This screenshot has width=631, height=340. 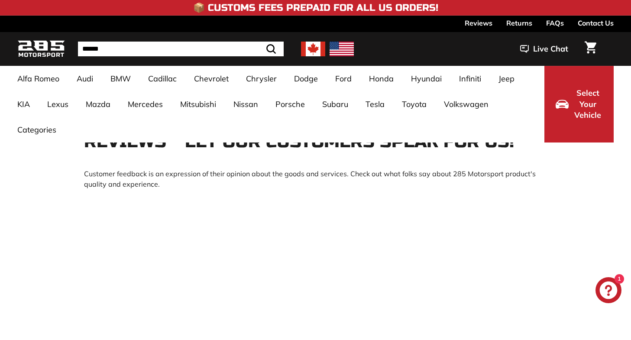 I want to click on div: Customer feedback is an expression of their opinion about the goods and services. Check out what ..., so click(x=316, y=179).